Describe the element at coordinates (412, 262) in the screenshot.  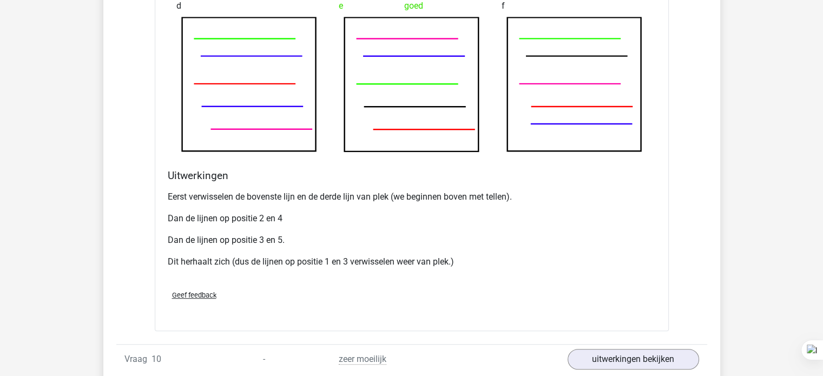
I see `p: Dit herhaalt zich (dus de lijnen op positie 1 en 3 verwisselen weer van plek.)` at that location.